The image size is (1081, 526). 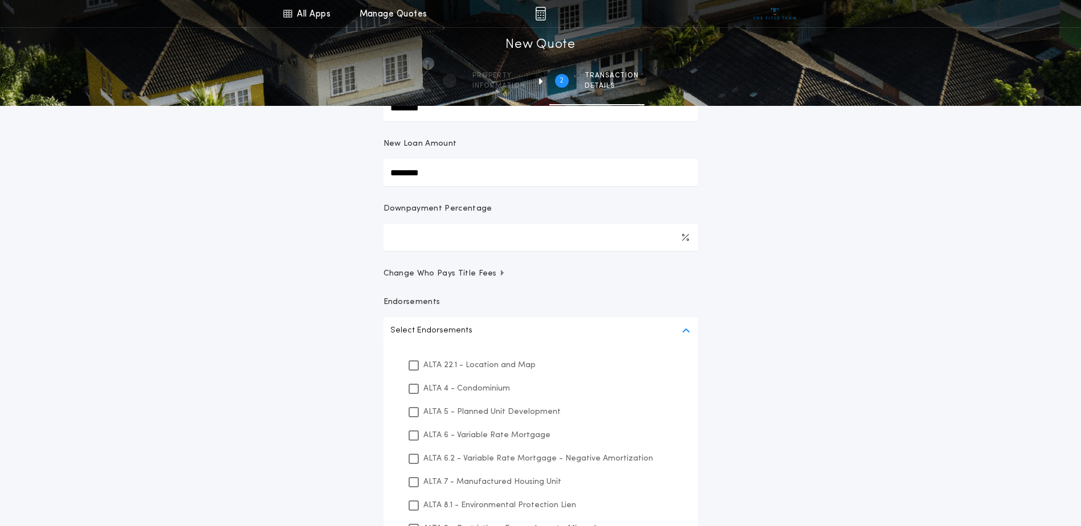 What do you see at coordinates (774, 14) in the screenshot?
I see `img: vs-icon` at bounding box center [774, 14].